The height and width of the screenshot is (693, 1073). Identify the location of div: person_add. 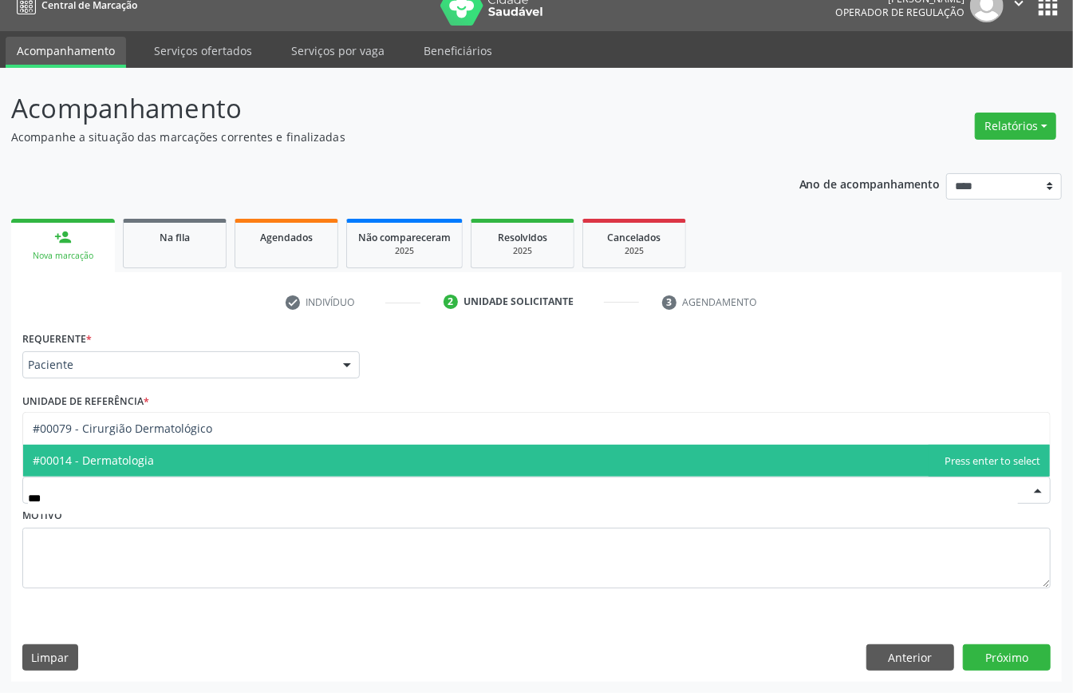
(63, 237).